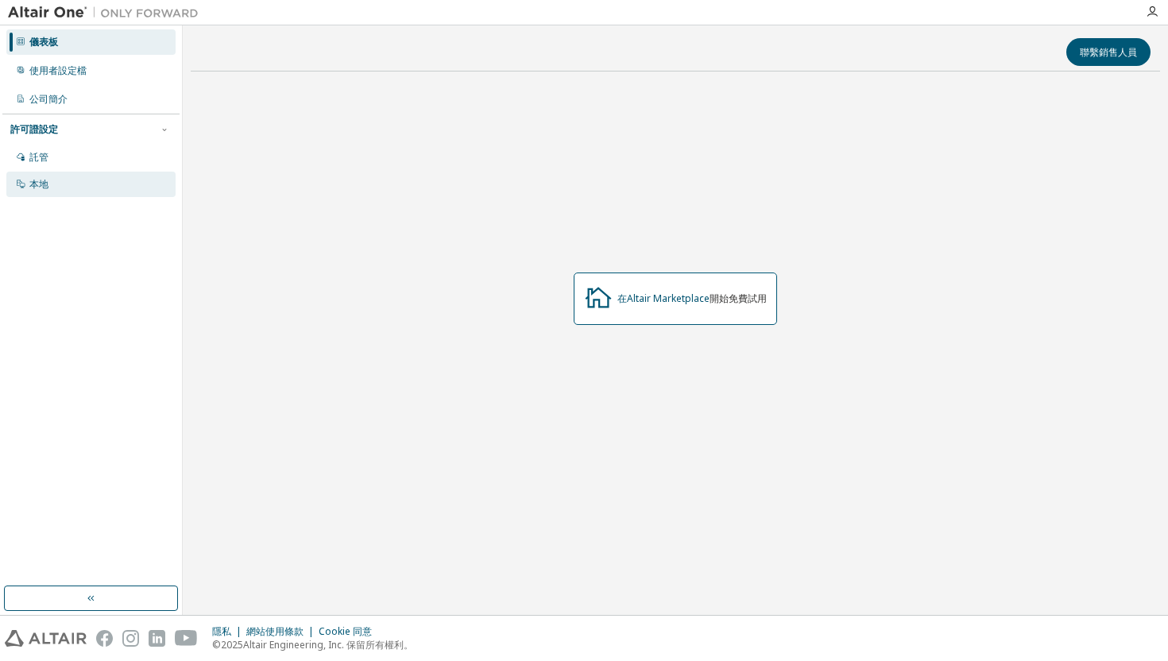 The height and width of the screenshot is (661, 1168). What do you see at coordinates (738, 298) in the screenshot?
I see `font: 開始免費試用` at bounding box center [738, 298].